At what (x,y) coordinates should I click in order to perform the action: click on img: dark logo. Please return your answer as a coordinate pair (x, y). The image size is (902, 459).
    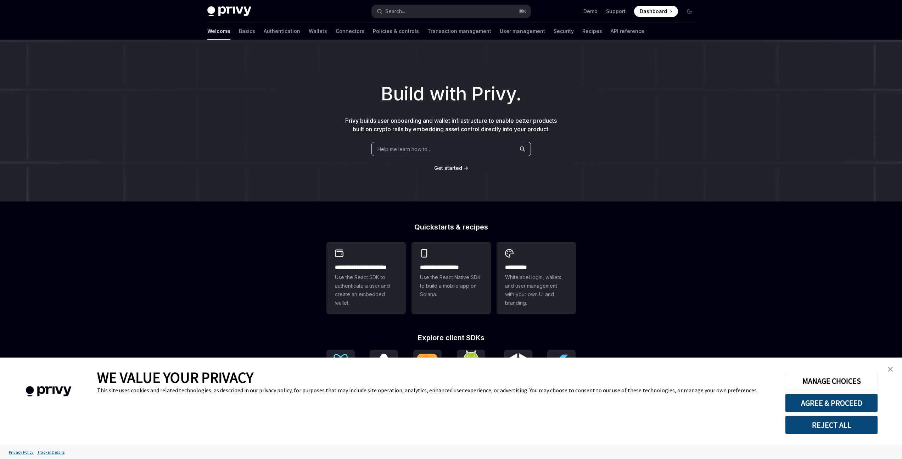
    Looking at the image, I should click on (229, 11).